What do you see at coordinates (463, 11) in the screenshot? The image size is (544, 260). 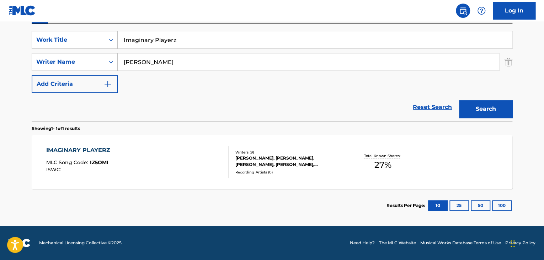 I see `a: Public Search` at bounding box center [463, 11].